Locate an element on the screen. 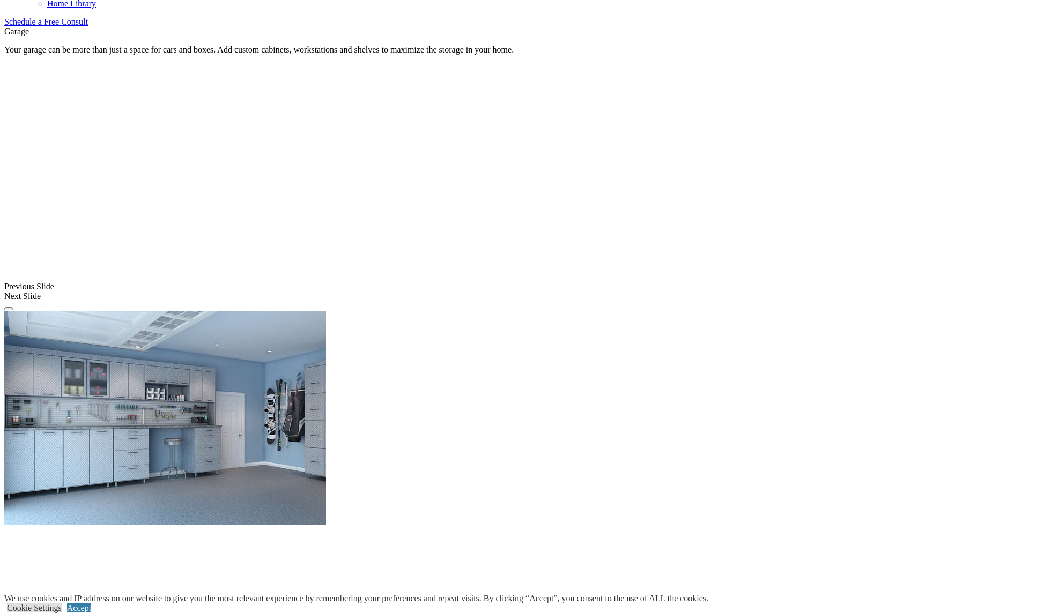 This screenshot has width=1052, height=613. a: Cookie Settings is located at coordinates (34, 608).